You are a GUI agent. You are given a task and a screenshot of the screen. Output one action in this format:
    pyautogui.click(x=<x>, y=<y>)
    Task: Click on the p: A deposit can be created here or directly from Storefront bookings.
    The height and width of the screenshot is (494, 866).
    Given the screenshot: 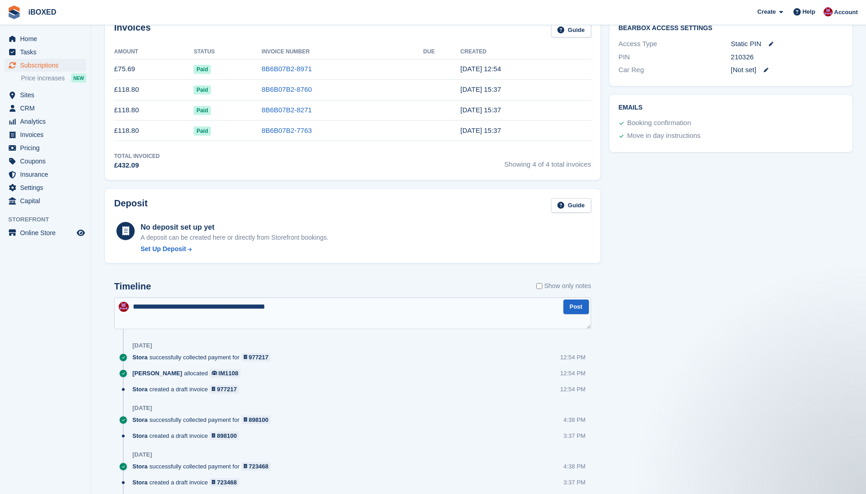 What is the action you would take?
    pyautogui.click(x=235, y=237)
    